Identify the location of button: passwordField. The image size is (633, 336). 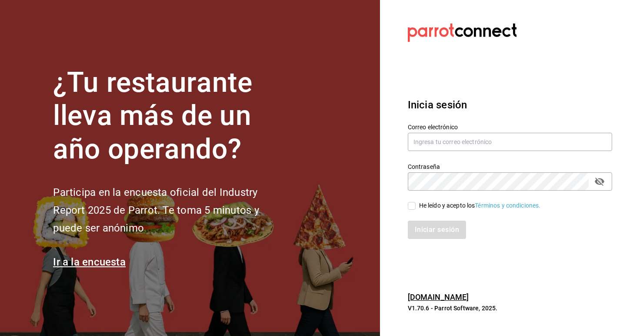
(600, 181).